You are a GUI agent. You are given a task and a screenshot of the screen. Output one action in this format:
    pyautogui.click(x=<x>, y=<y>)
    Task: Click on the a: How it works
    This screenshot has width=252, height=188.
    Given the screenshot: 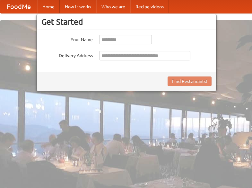 What is the action you would take?
    pyautogui.click(x=78, y=7)
    